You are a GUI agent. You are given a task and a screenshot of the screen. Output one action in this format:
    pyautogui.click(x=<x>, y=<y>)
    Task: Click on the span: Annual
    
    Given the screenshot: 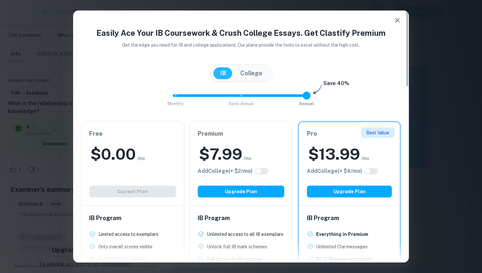 What is the action you would take?
    pyautogui.click(x=307, y=103)
    